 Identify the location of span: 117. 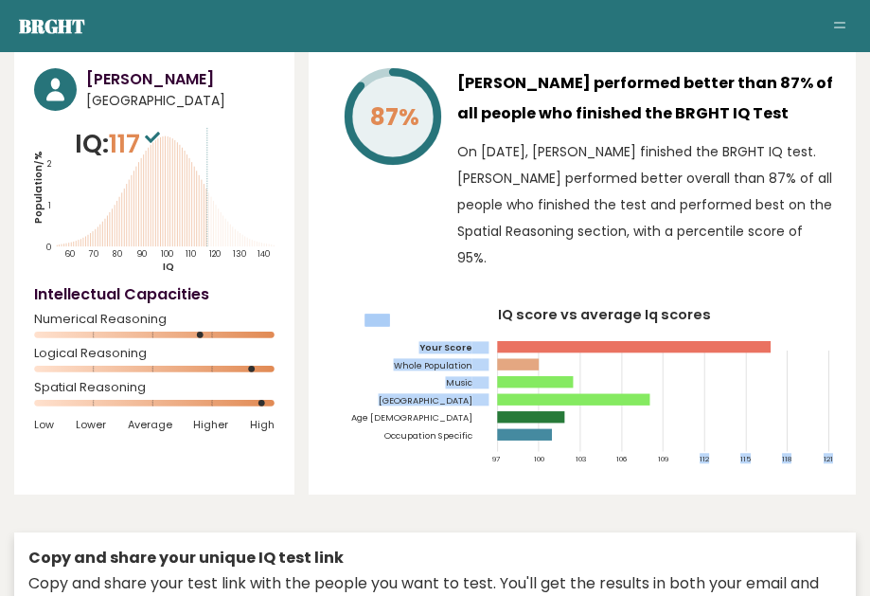
(136, 143).